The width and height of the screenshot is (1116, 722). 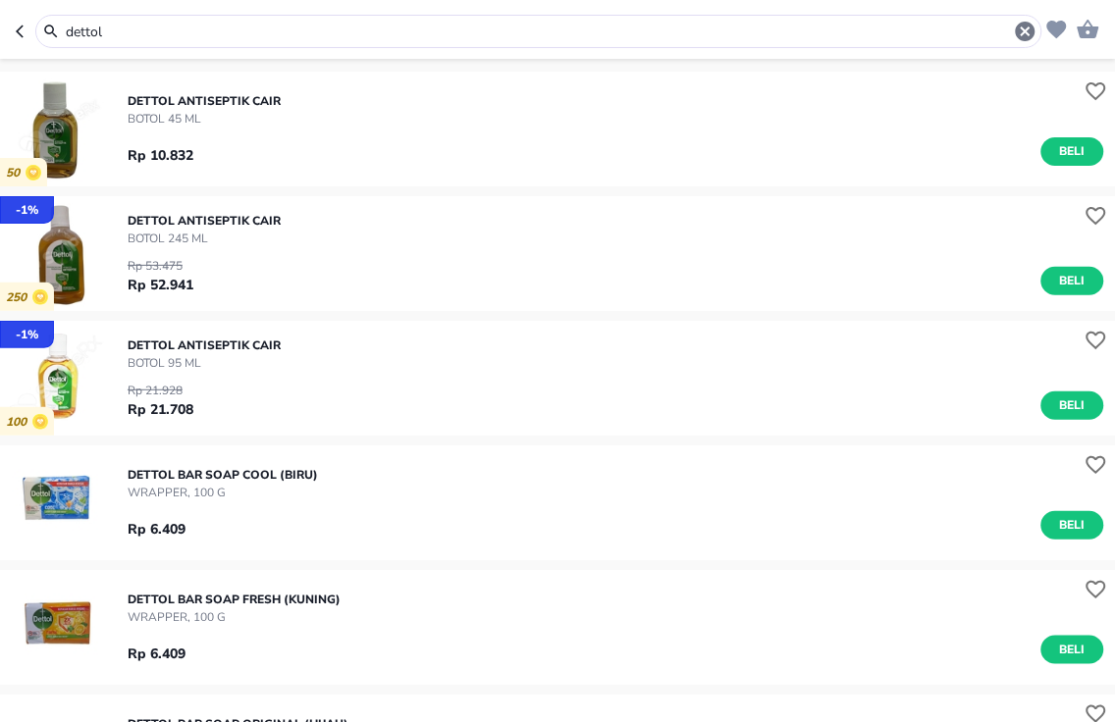 What do you see at coordinates (160, 391) in the screenshot?
I see `p: Rp 21.928` at bounding box center [160, 391].